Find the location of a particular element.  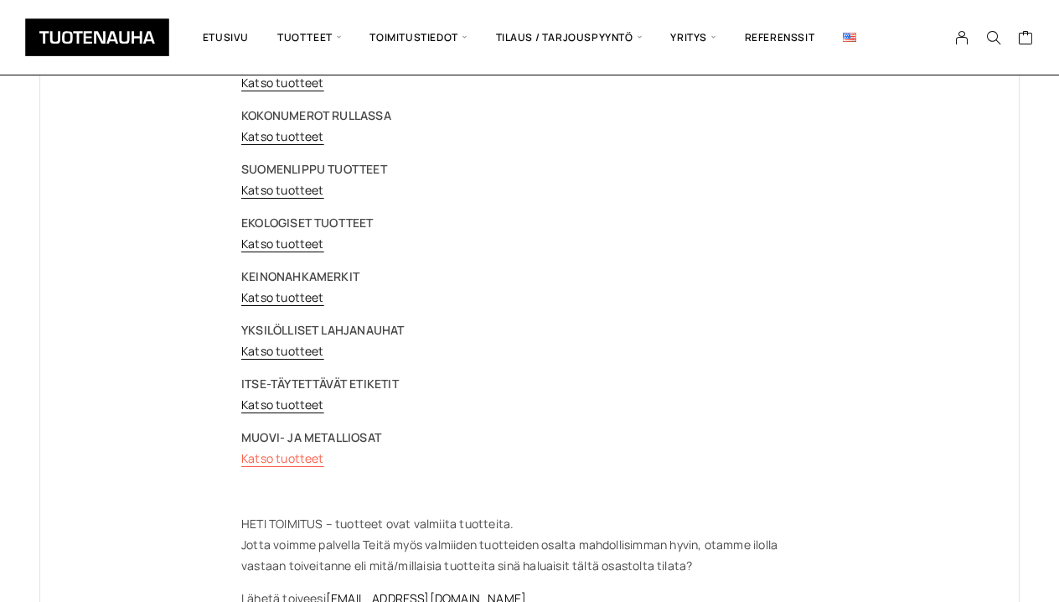

strong: SUOMENLIPPU TUOTTEET is located at coordinates (314, 168).